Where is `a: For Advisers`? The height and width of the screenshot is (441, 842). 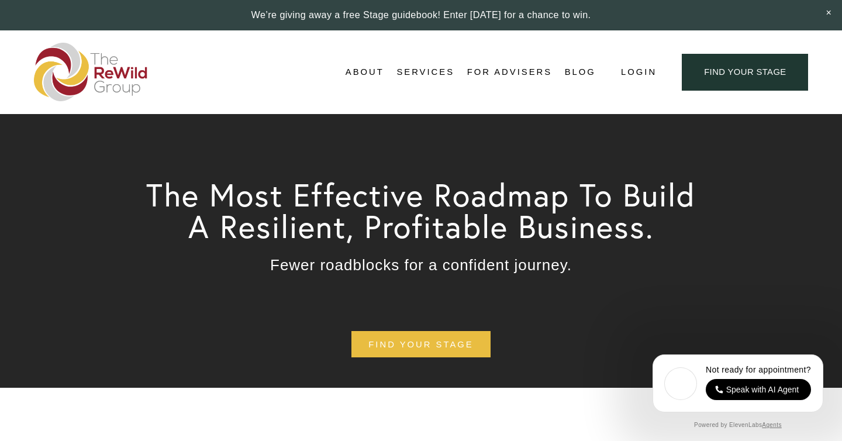
a: For Advisers is located at coordinates (510, 73).